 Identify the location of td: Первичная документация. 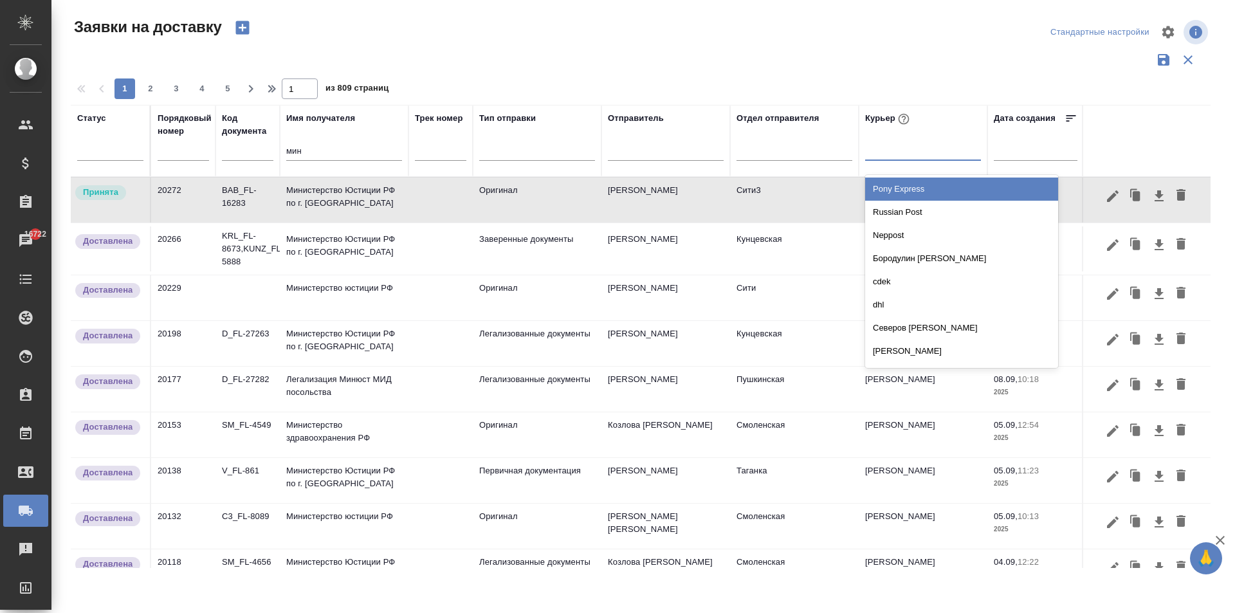
(537, 480).